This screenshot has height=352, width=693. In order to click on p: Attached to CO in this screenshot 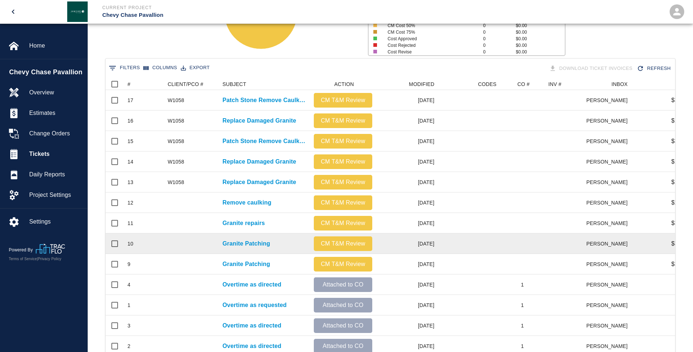, I will do `click(343, 284)`.